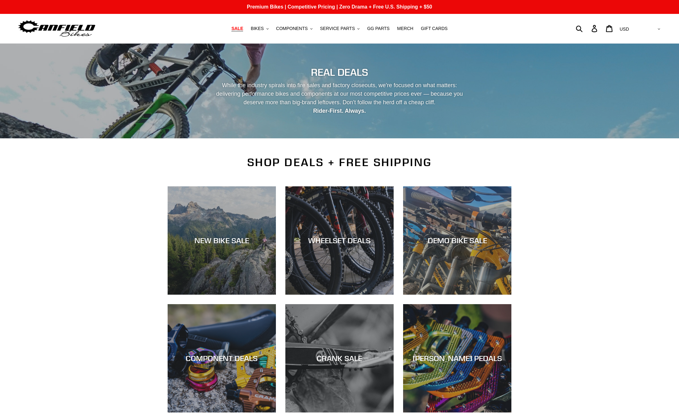 The image size is (679, 415). I want to click on span: MERCH, so click(405, 28).